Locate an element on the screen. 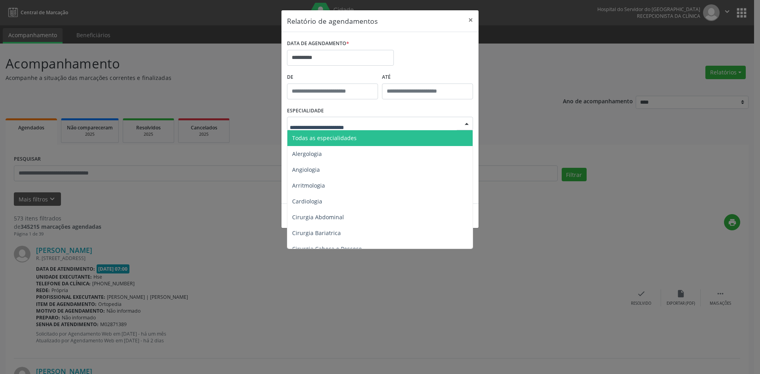 This screenshot has width=760, height=374. span: Cirurgia Abdominal is located at coordinates (318, 217).